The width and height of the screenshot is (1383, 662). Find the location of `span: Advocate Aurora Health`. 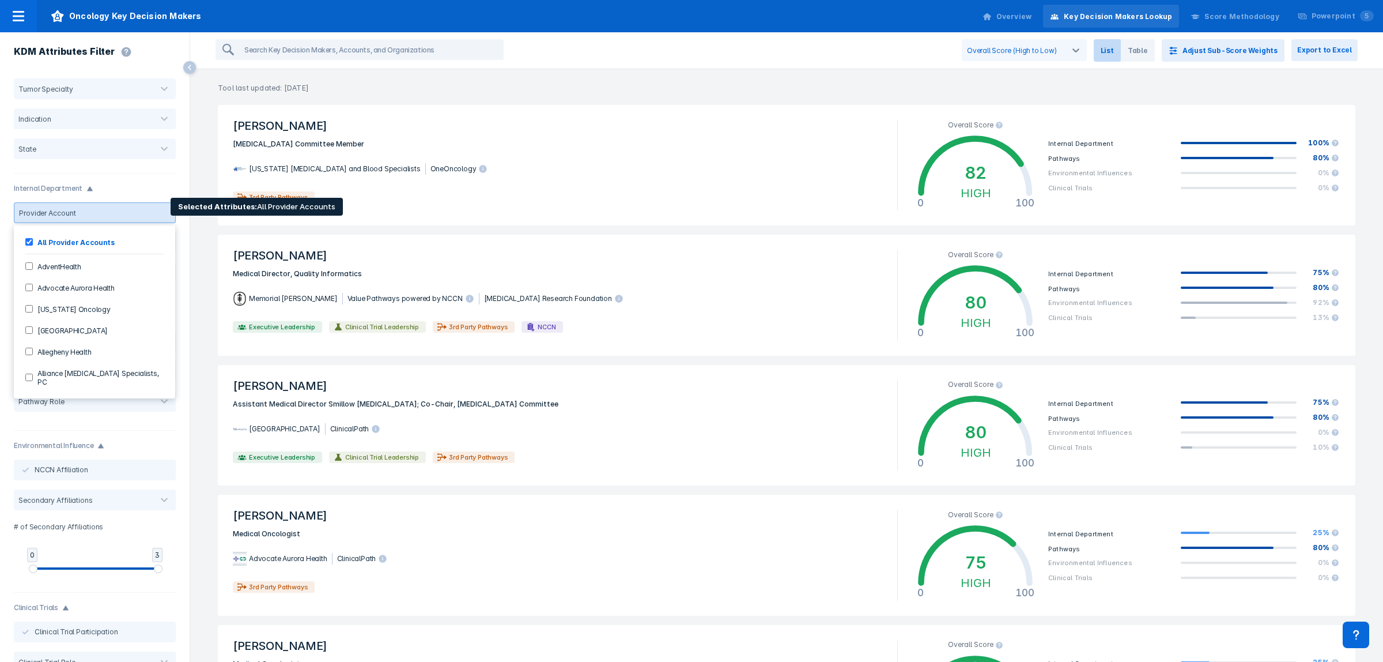

span: Advocate Aurora Health is located at coordinates (290, 558).